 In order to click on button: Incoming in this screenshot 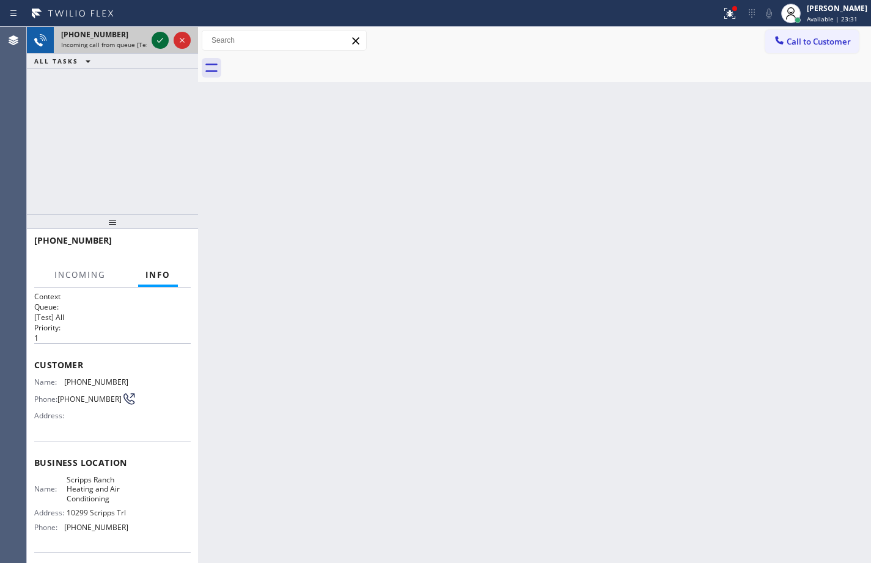, I will do `click(80, 275)`.